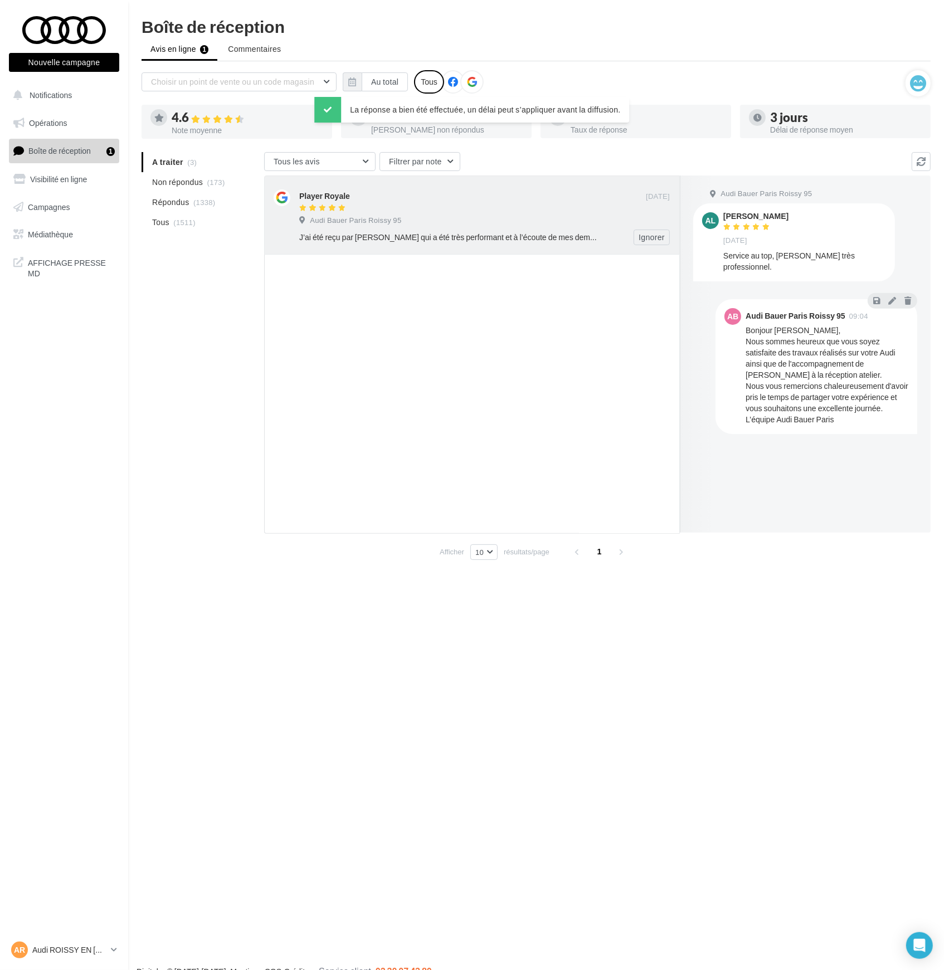  I want to click on span: (1511), so click(184, 222).